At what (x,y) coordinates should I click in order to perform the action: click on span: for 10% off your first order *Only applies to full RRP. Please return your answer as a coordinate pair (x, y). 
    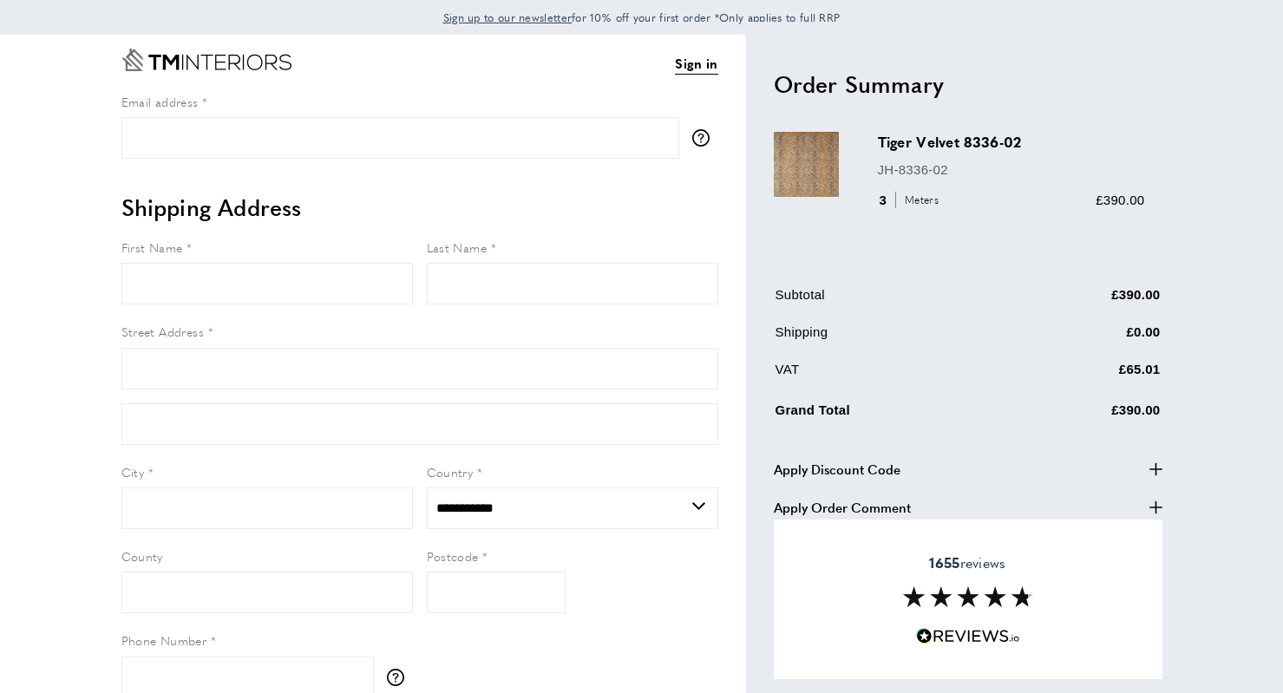
    Looking at the image, I should click on (642, 17).